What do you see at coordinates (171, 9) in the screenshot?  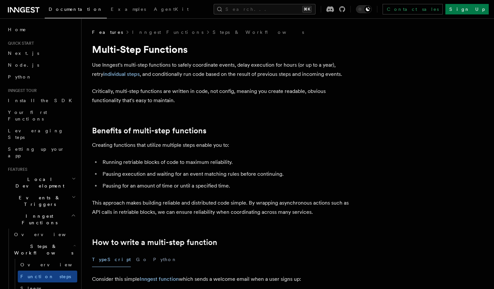 I see `span: AgentKit` at bounding box center [171, 9].